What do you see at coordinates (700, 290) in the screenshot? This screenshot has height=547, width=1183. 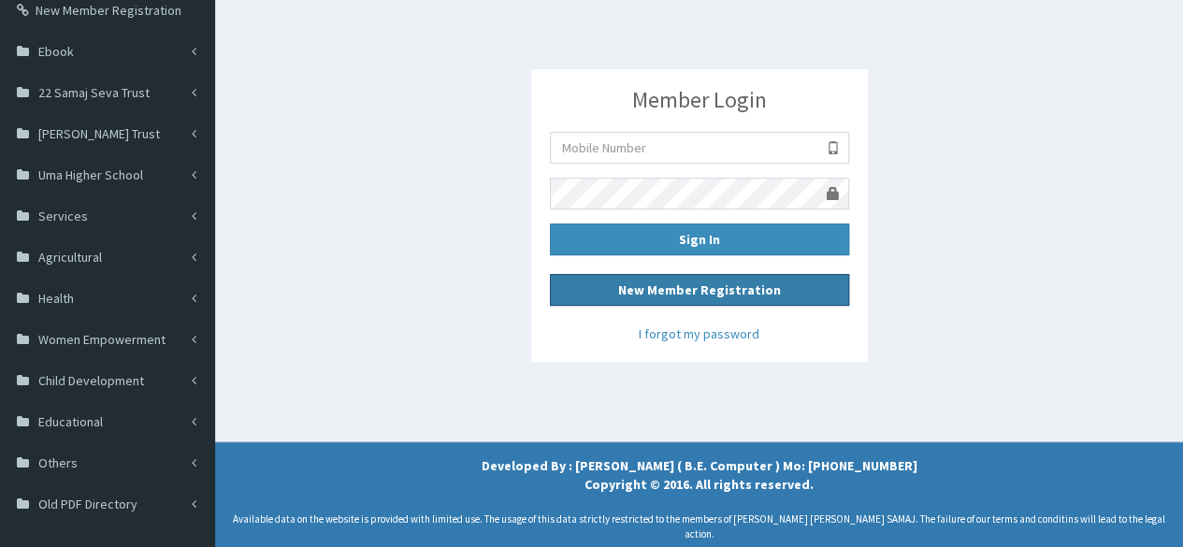 I see `a: New Member Registration` at bounding box center [700, 290].